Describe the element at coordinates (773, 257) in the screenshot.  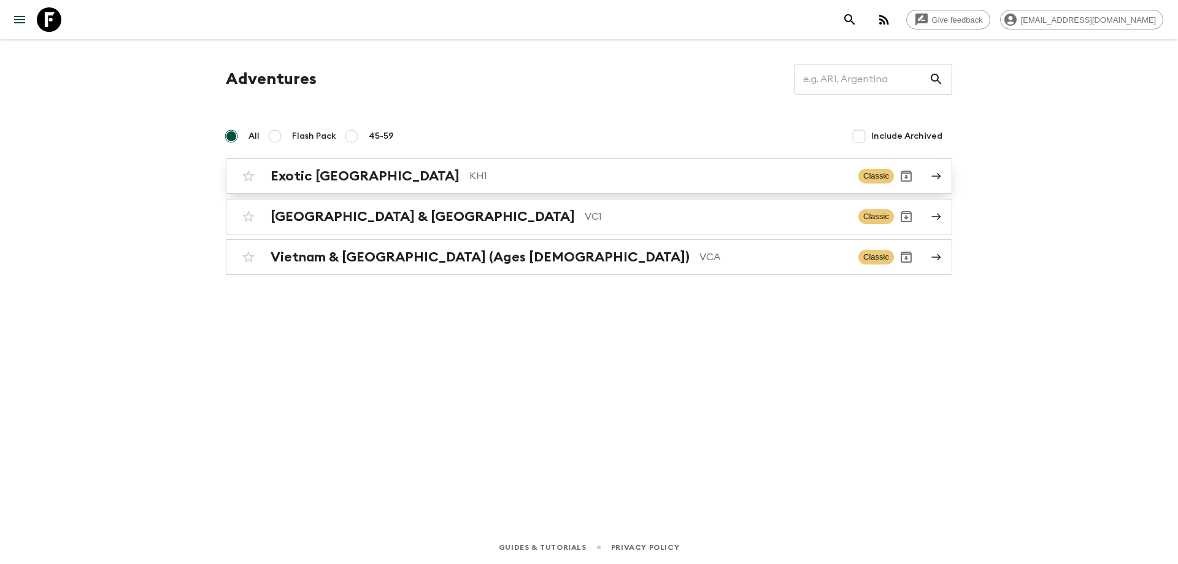
I see `p: VCA` at that location.